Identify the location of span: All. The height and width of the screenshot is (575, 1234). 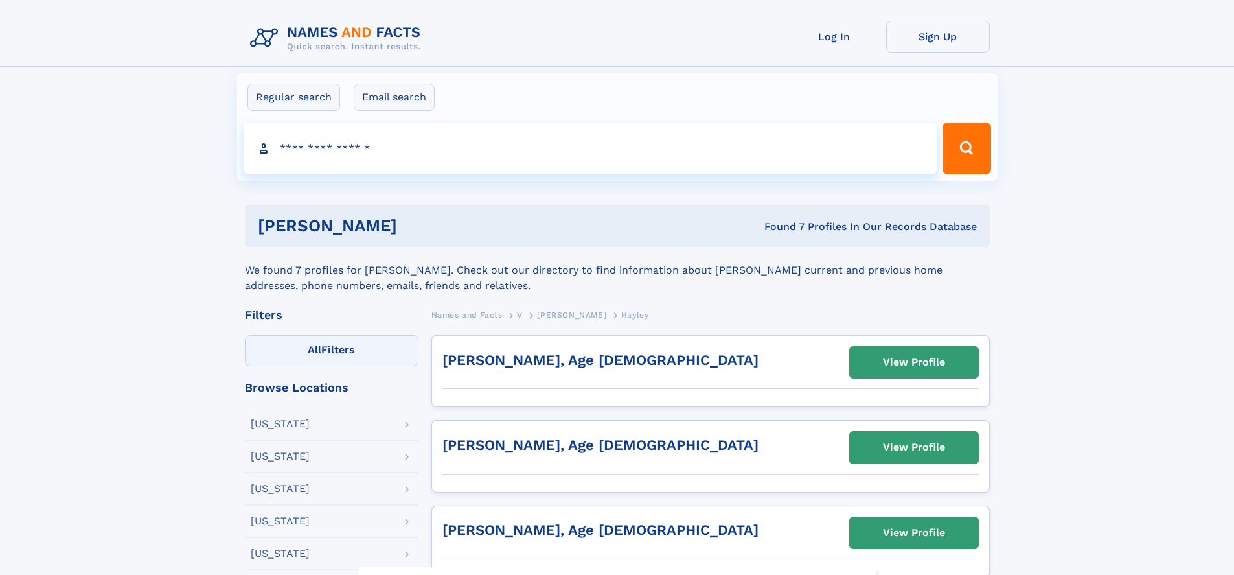
(314, 349).